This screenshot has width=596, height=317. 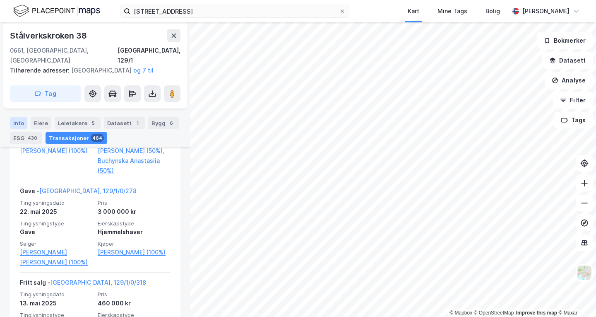 I want to click on div: Leietakere, so click(x=77, y=123).